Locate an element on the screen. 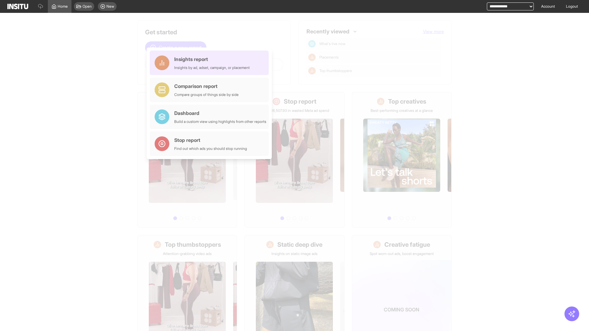 Image resolution: width=589 pixels, height=331 pixels. span: Home is located at coordinates (63, 6).